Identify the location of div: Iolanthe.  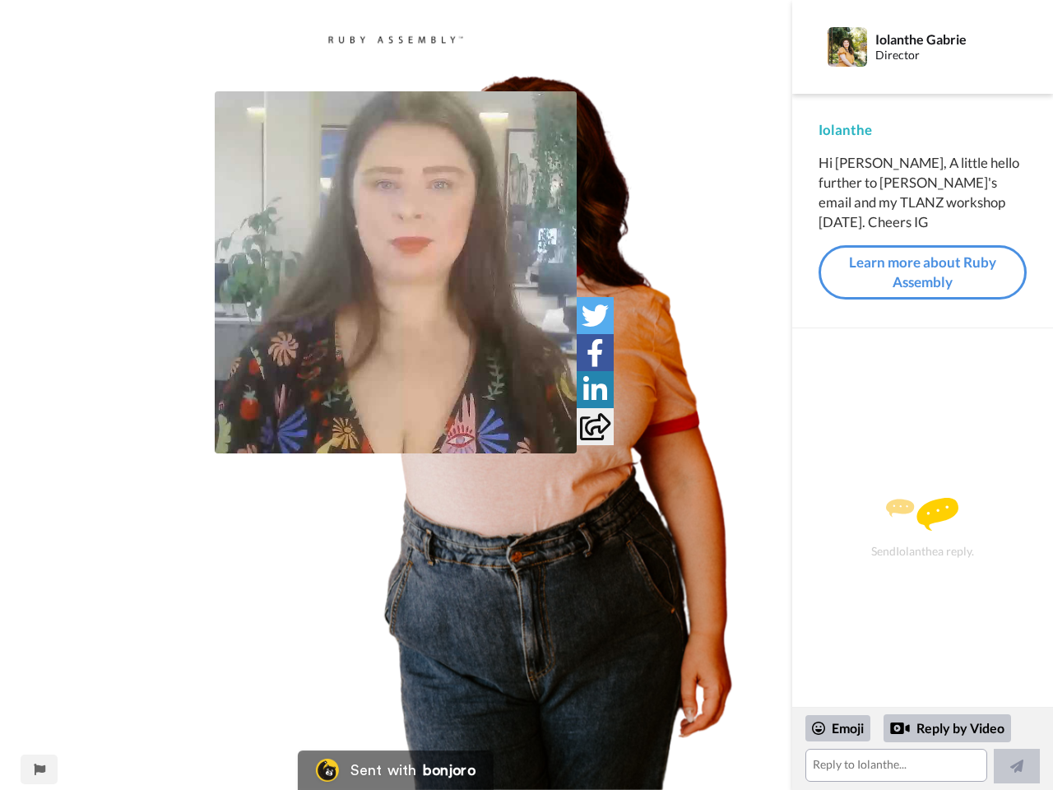
(922, 130).